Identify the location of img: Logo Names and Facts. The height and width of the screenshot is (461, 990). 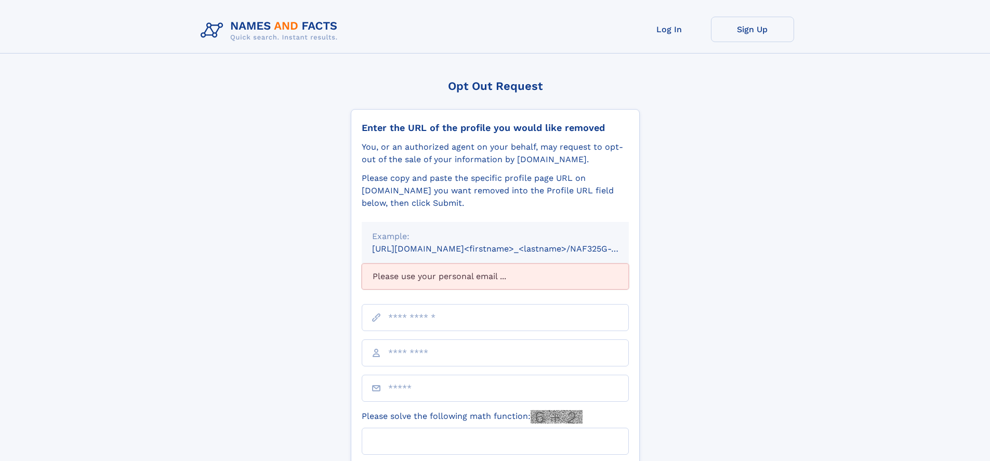
(271, 31).